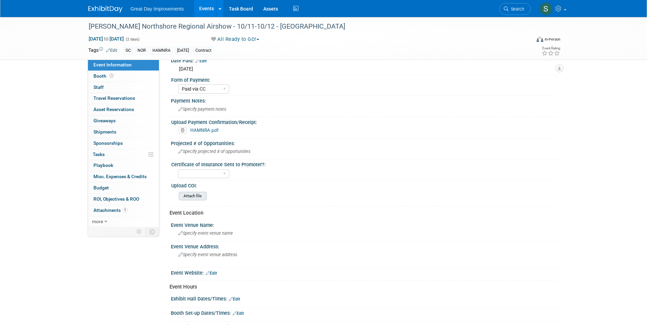  I want to click on a: Asset Reservations, so click(123, 110).